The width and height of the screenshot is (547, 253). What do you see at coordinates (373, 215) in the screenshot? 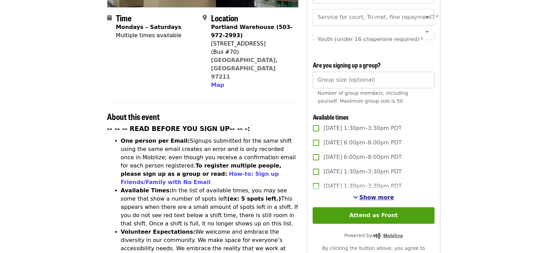
I see `button: Attend as Front` at bounding box center [373, 215].